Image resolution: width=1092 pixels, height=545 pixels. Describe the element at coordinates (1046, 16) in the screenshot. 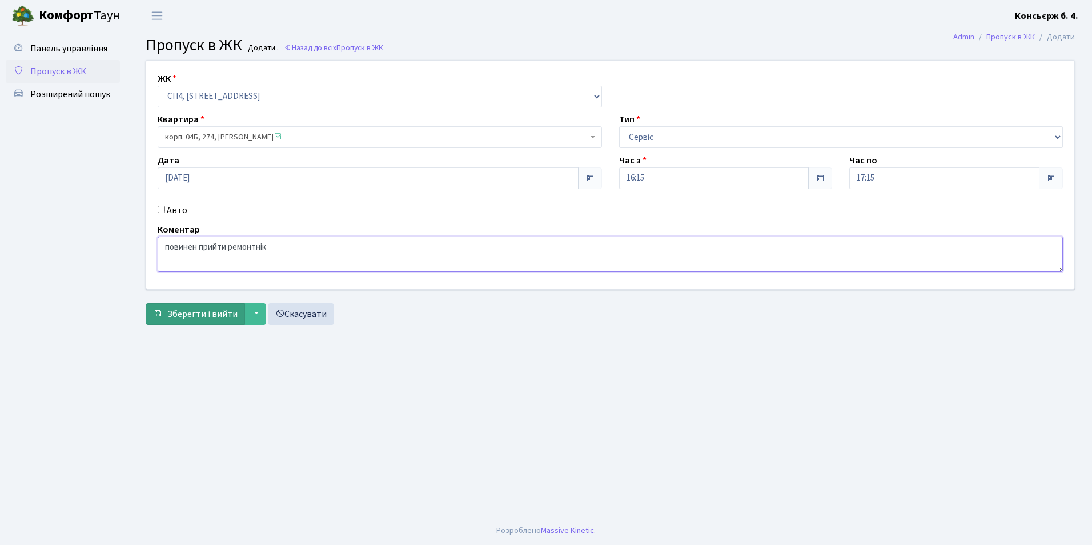

I see `b: Консьєрж б. 4.` at that location.